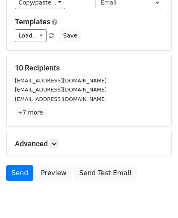 This screenshot has height=218, width=178. I want to click on h5: 10 Recipients, so click(89, 68).